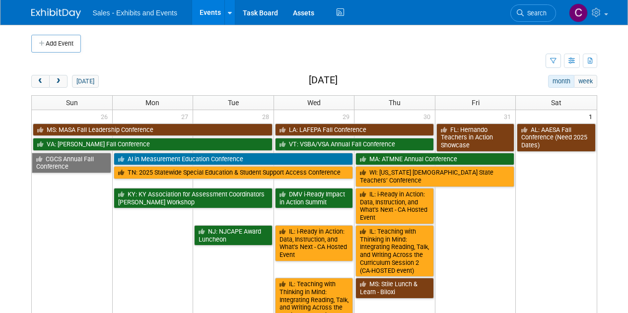 This screenshot has height=313, width=628. Describe the element at coordinates (561, 81) in the screenshot. I see `button: month` at that location.